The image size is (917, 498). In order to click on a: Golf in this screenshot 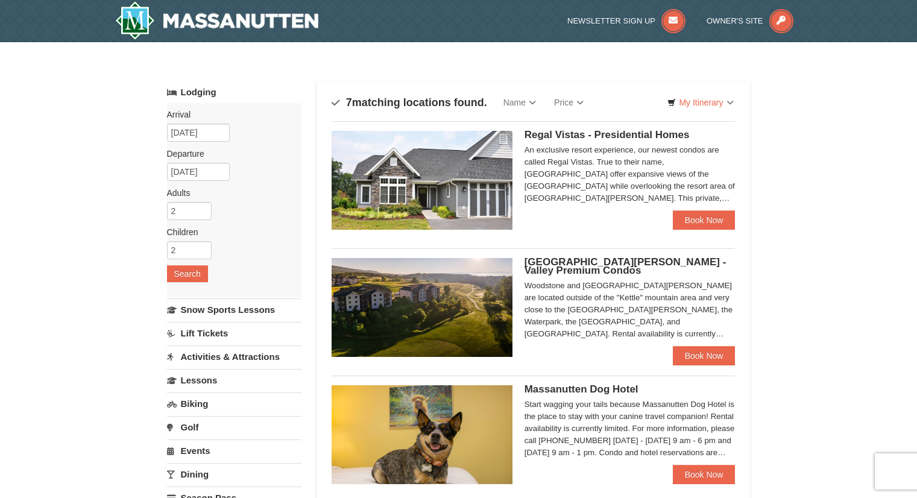, I will do `click(234, 427)`.